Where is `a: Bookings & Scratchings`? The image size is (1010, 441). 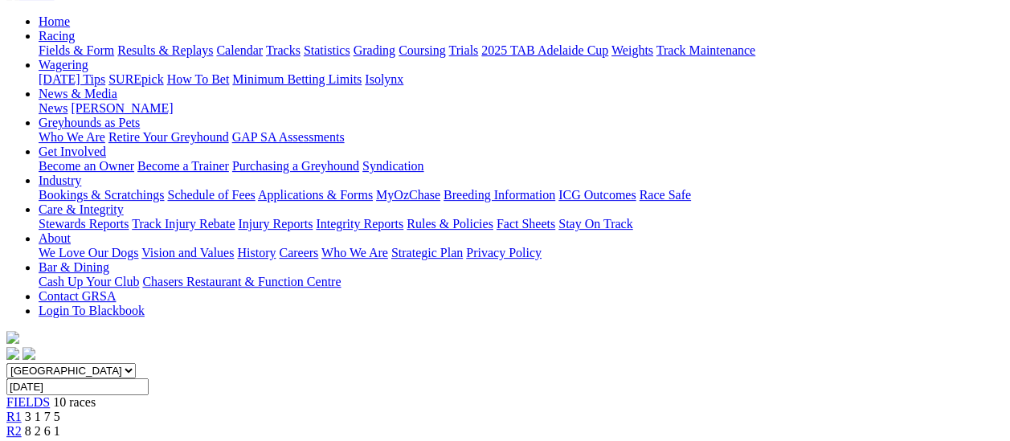 a: Bookings & Scratchings is located at coordinates (101, 195).